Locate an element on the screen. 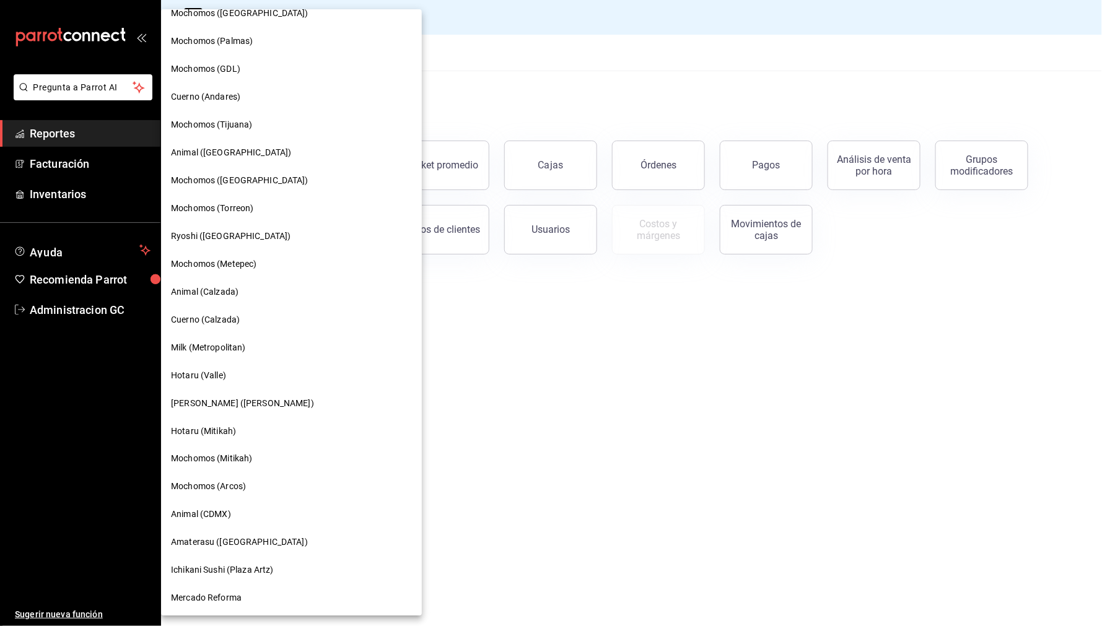  div: Mochomos (Tijuana) is located at coordinates (291, 125).